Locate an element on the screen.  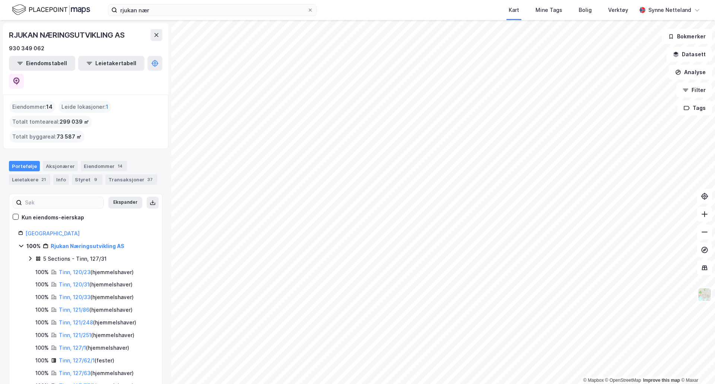
a: Mapbox is located at coordinates (594, 380).